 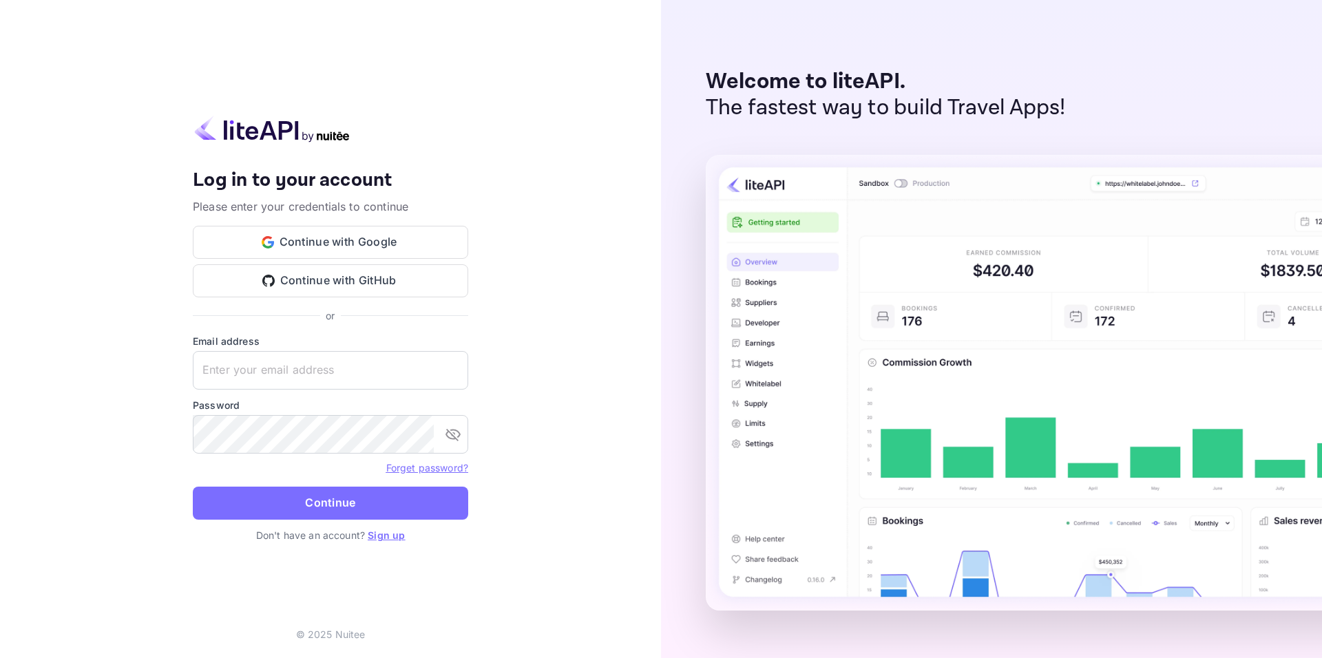 What do you see at coordinates (330, 405) in the screenshot?
I see `label: Password` at bounding box center [330, 405].